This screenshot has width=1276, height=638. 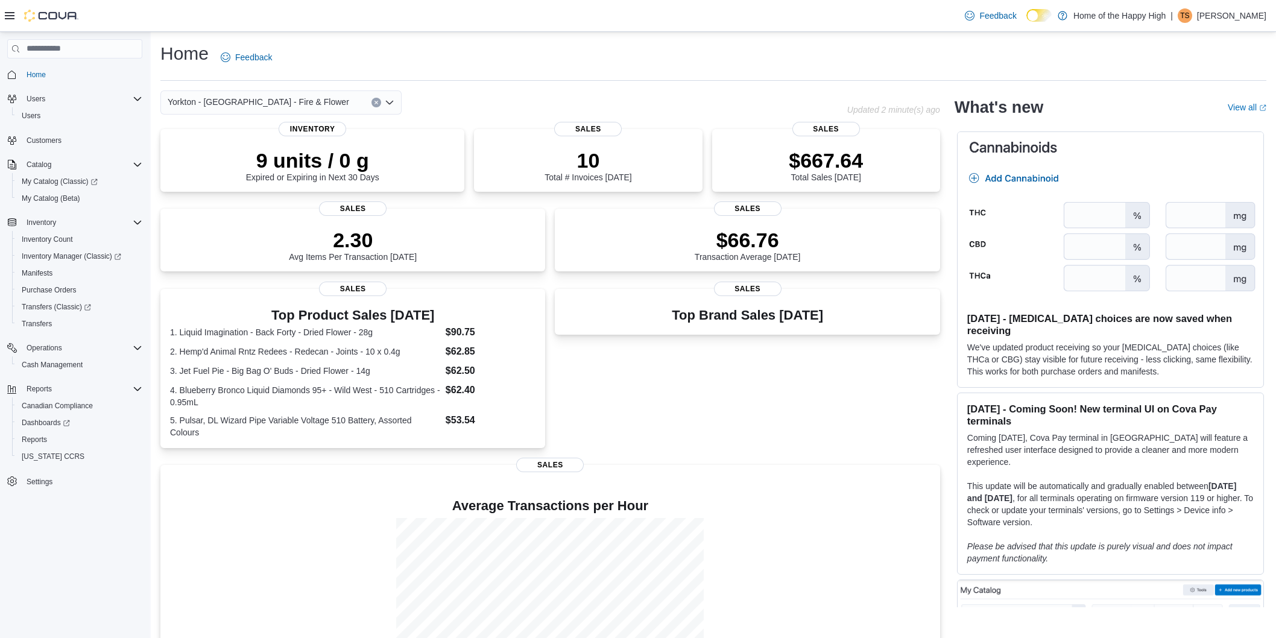 I want to click on a: View allExternal link, so click(x=1247, y=107).